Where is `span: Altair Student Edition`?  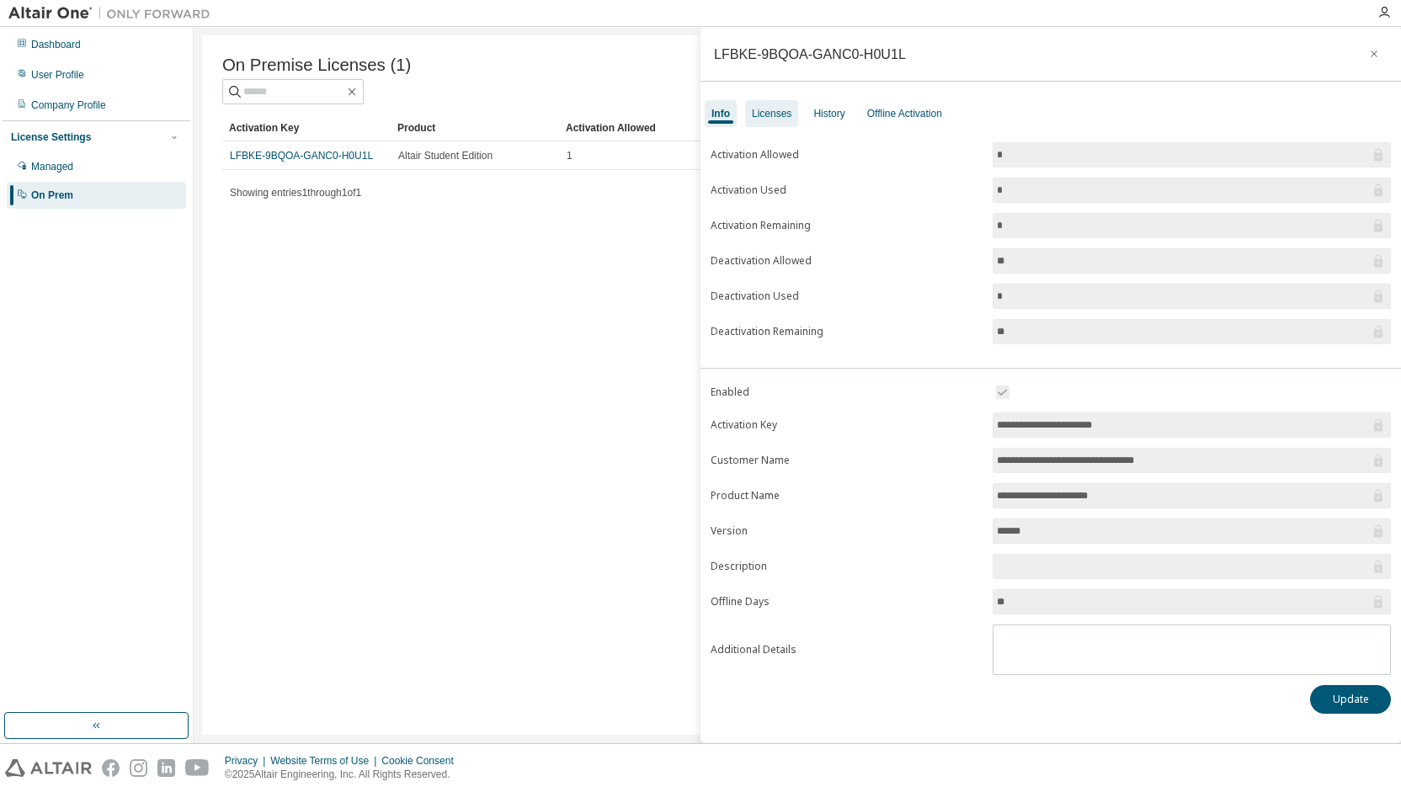
span: Altair Student Edition is located at coordinates (445, 156).